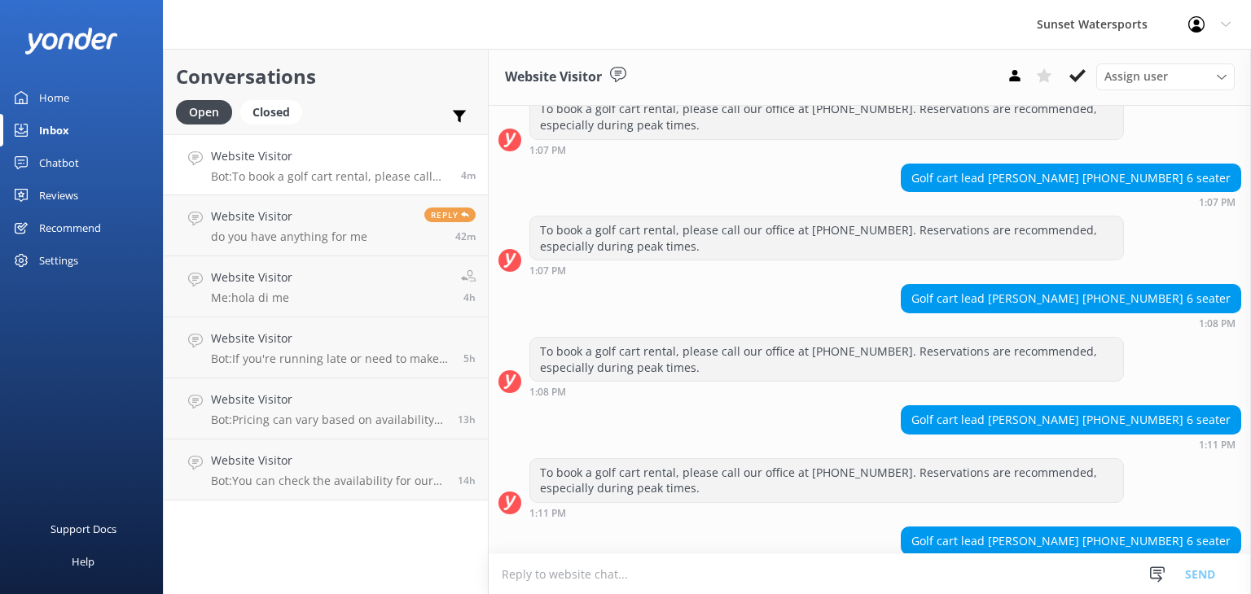 The image size is (1251, 594). Describe the element at coordinates (59, 195) in the screenshot. I see `div: Reviews` at that location.